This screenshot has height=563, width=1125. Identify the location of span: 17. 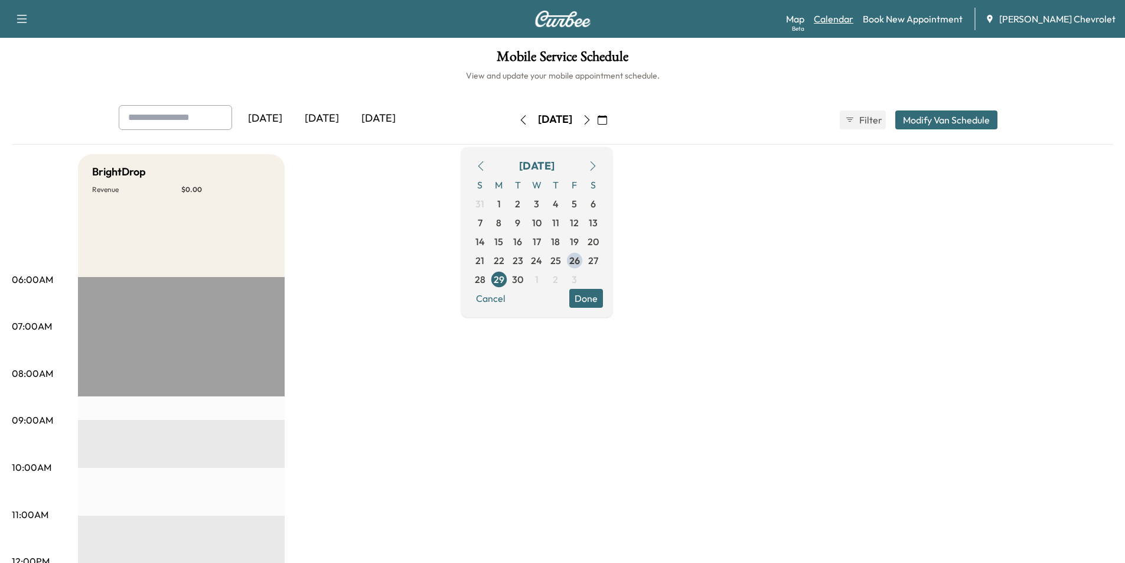
(537, 242).